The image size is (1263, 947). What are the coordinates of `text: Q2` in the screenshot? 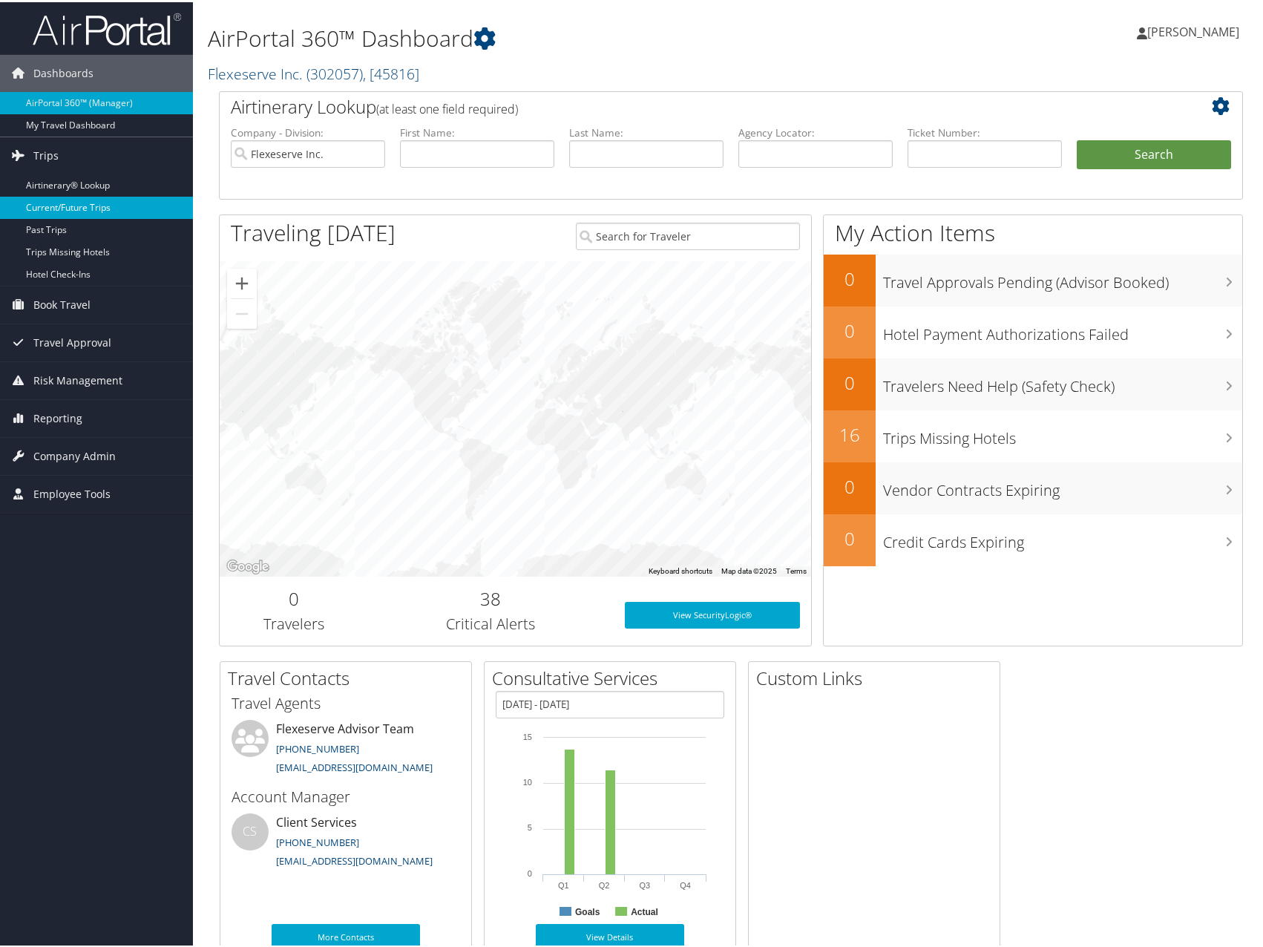 It's located at (604, 883).